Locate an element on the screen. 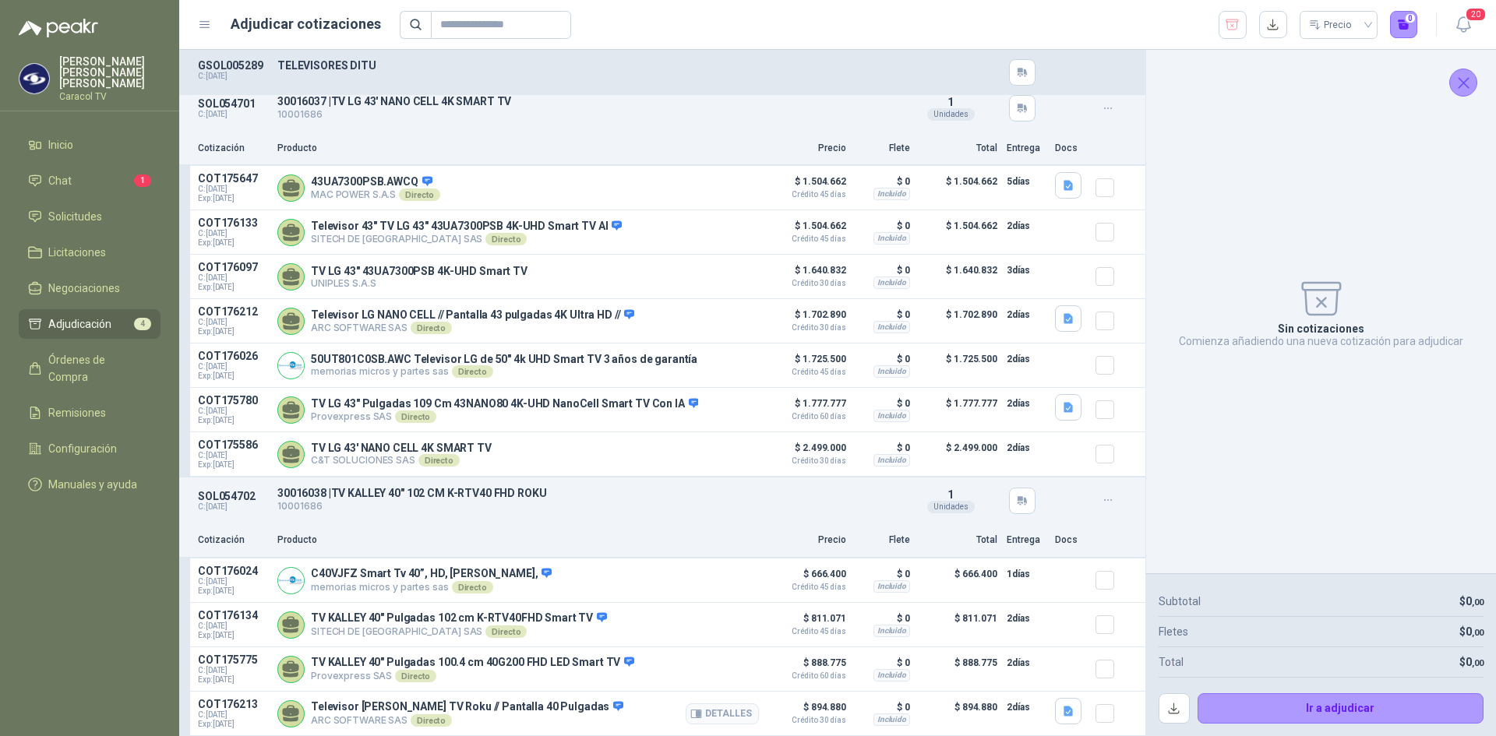 Image resolution: width=1496 pixels, height=736 pixels. p: Producto is located at coordinates (518, 148).